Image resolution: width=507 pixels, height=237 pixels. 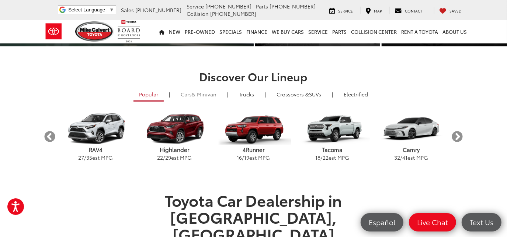 I want to click on span: Saved, so click(x=455, y=11).